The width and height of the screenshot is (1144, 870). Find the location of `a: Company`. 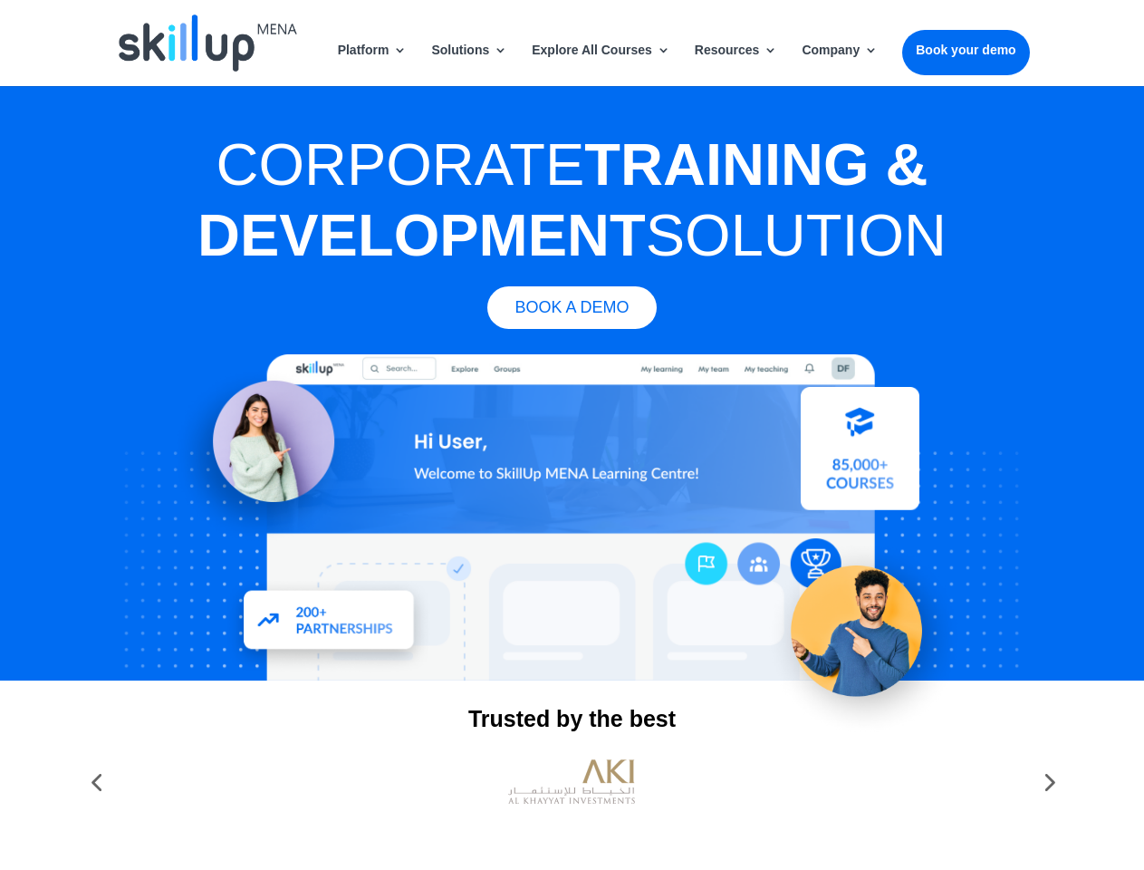

a: Company is located at coordinates (840, 64).